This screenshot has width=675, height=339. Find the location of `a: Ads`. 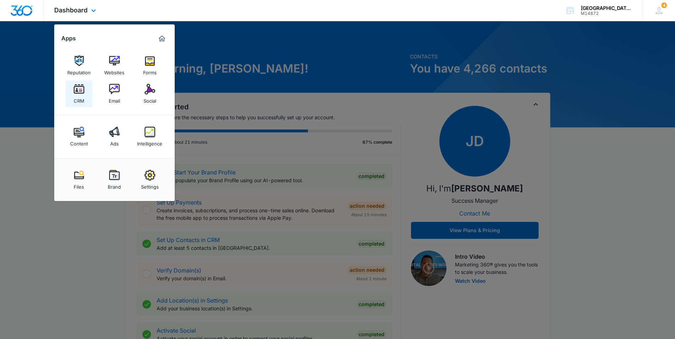

a: Ads is located at coordinates (114, 137).